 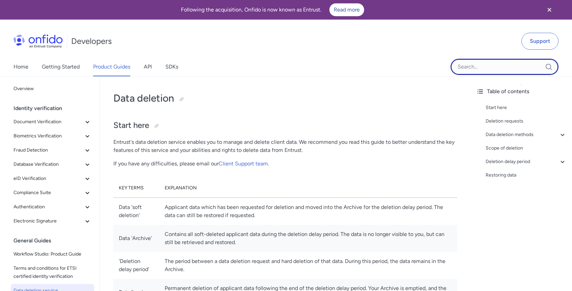 I want to click on td: Data 'soft deletion', so click(x=136, y=211).